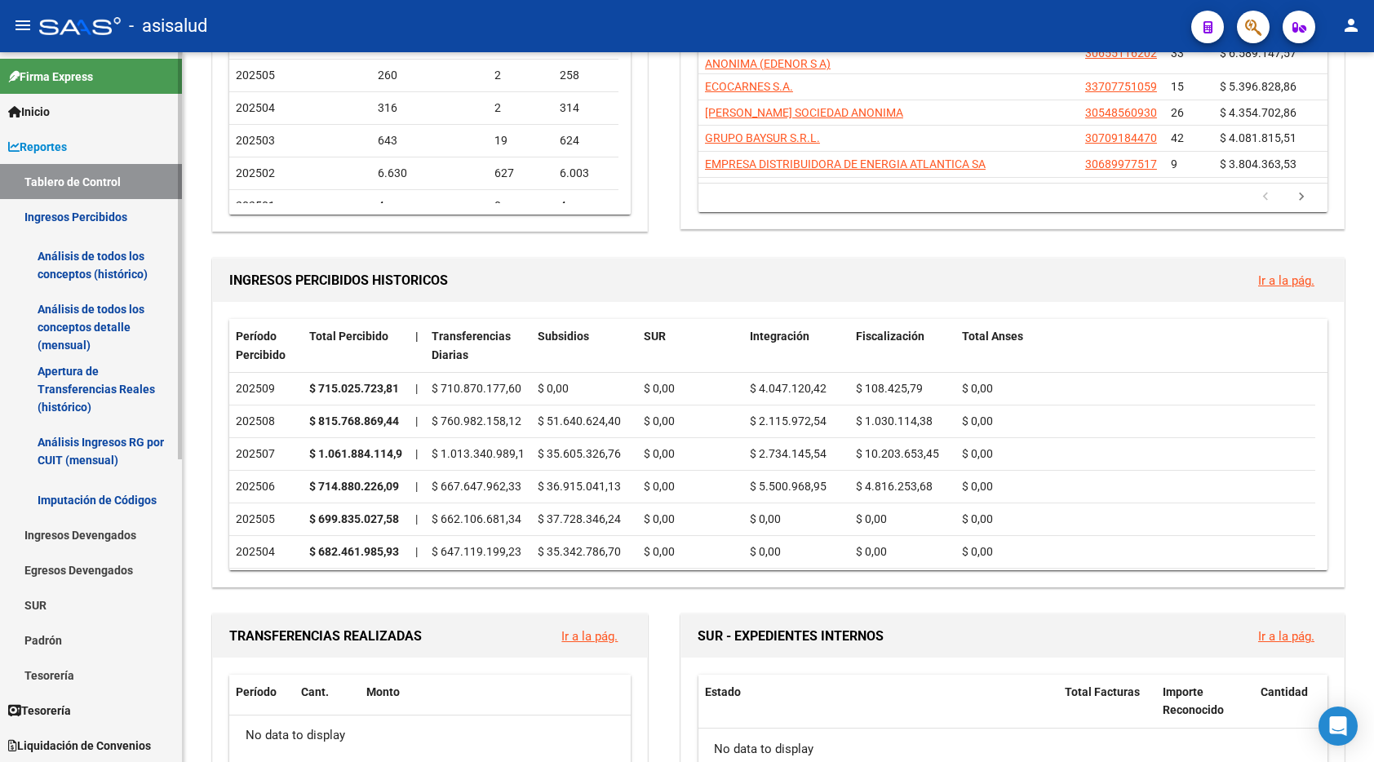  Describe the element at coordinates (749, 86) in the screenshot. I see `span: ECOCARNES S.A.` at that location.